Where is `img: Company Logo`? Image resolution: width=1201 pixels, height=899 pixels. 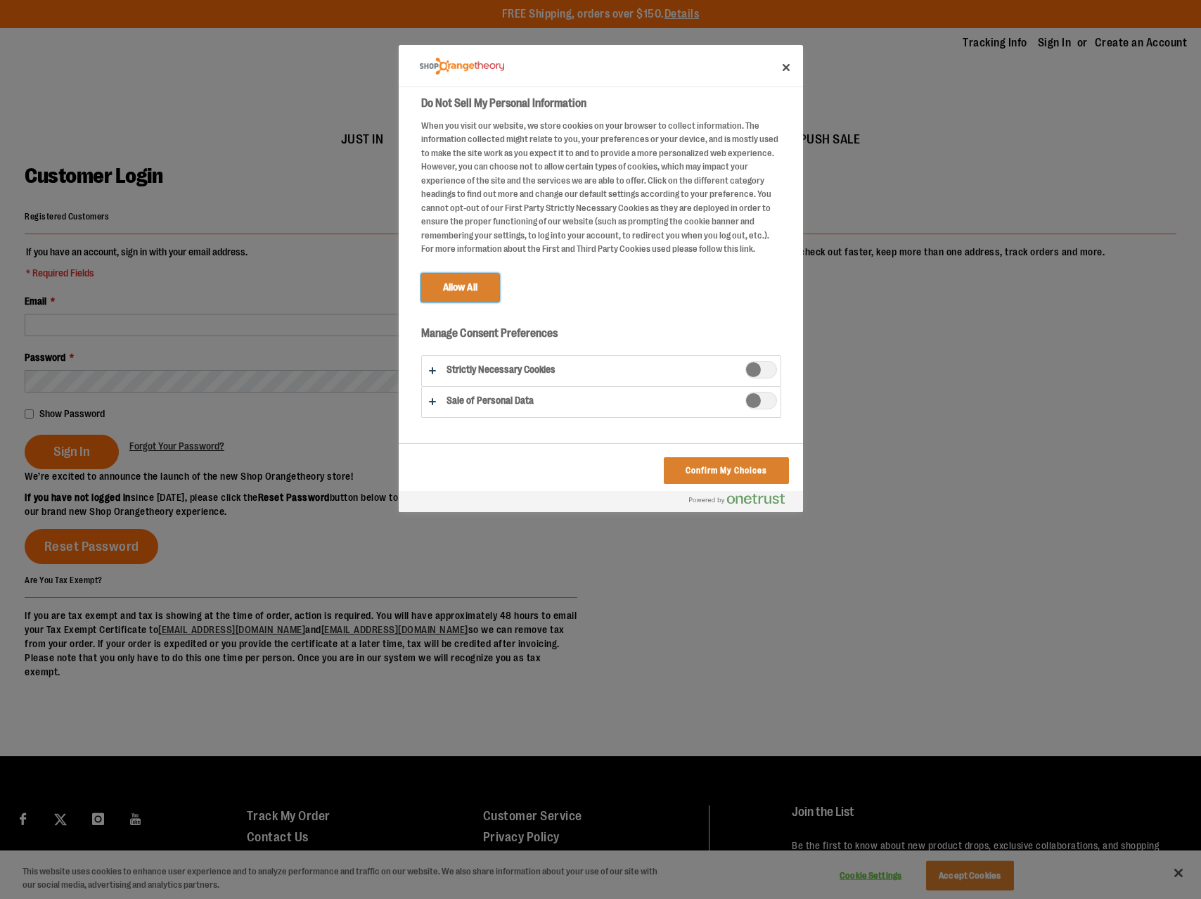 img: Company Logo is located at coordinates (462, 66).